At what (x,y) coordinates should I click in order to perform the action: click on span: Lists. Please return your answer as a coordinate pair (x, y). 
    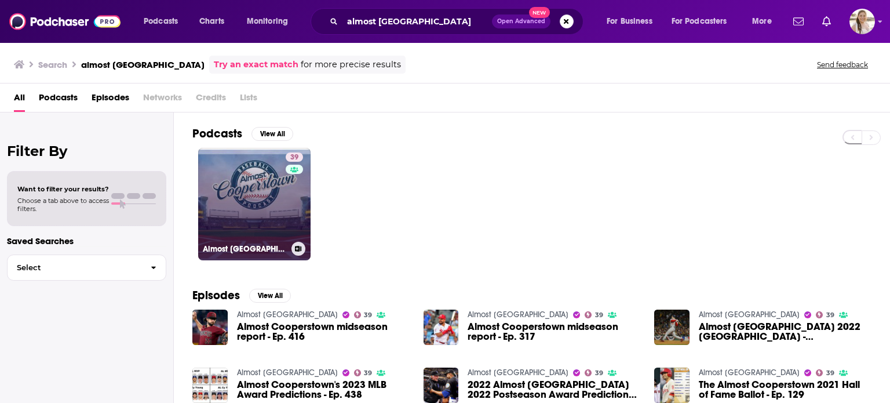
    Looking at the image, I should click on (248, 100).